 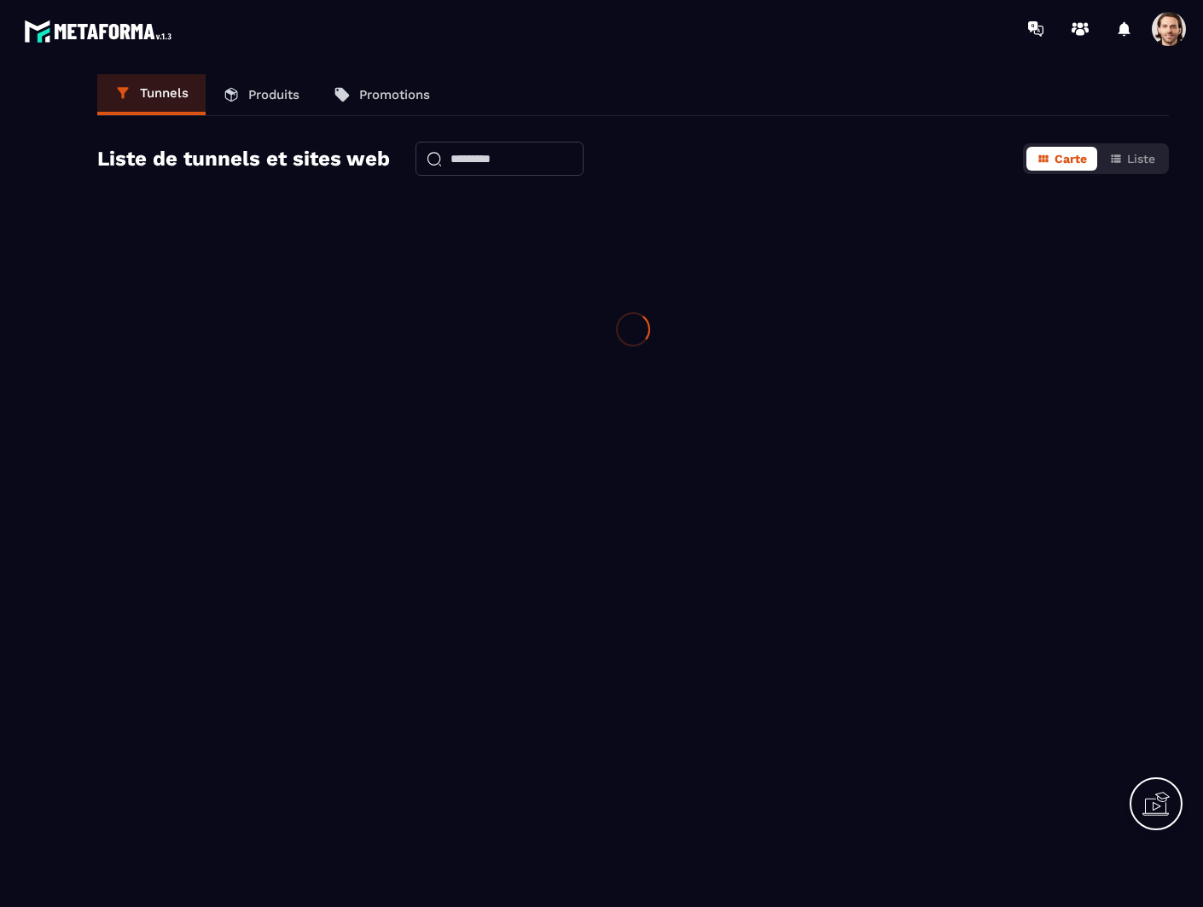 I want to click on a: Produits, so click(x=261, y=95).